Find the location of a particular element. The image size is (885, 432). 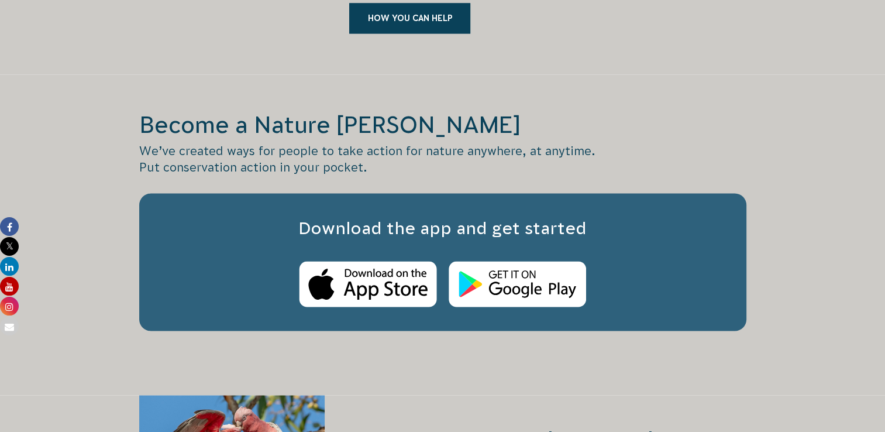

p: We’ve created ways for people to take action for nature anywhere, at anytime. Put conservation ac... is located at coordinates (443, 159).